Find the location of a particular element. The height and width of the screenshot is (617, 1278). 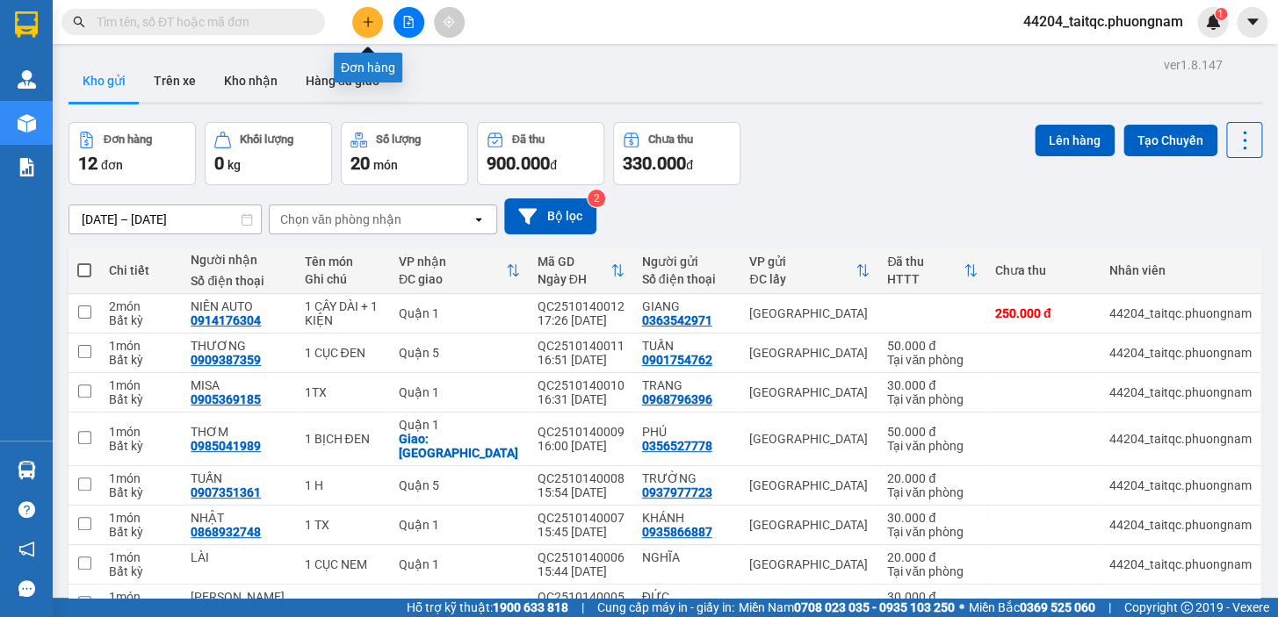

div: TUẤN is located at coordinates (687, 346).